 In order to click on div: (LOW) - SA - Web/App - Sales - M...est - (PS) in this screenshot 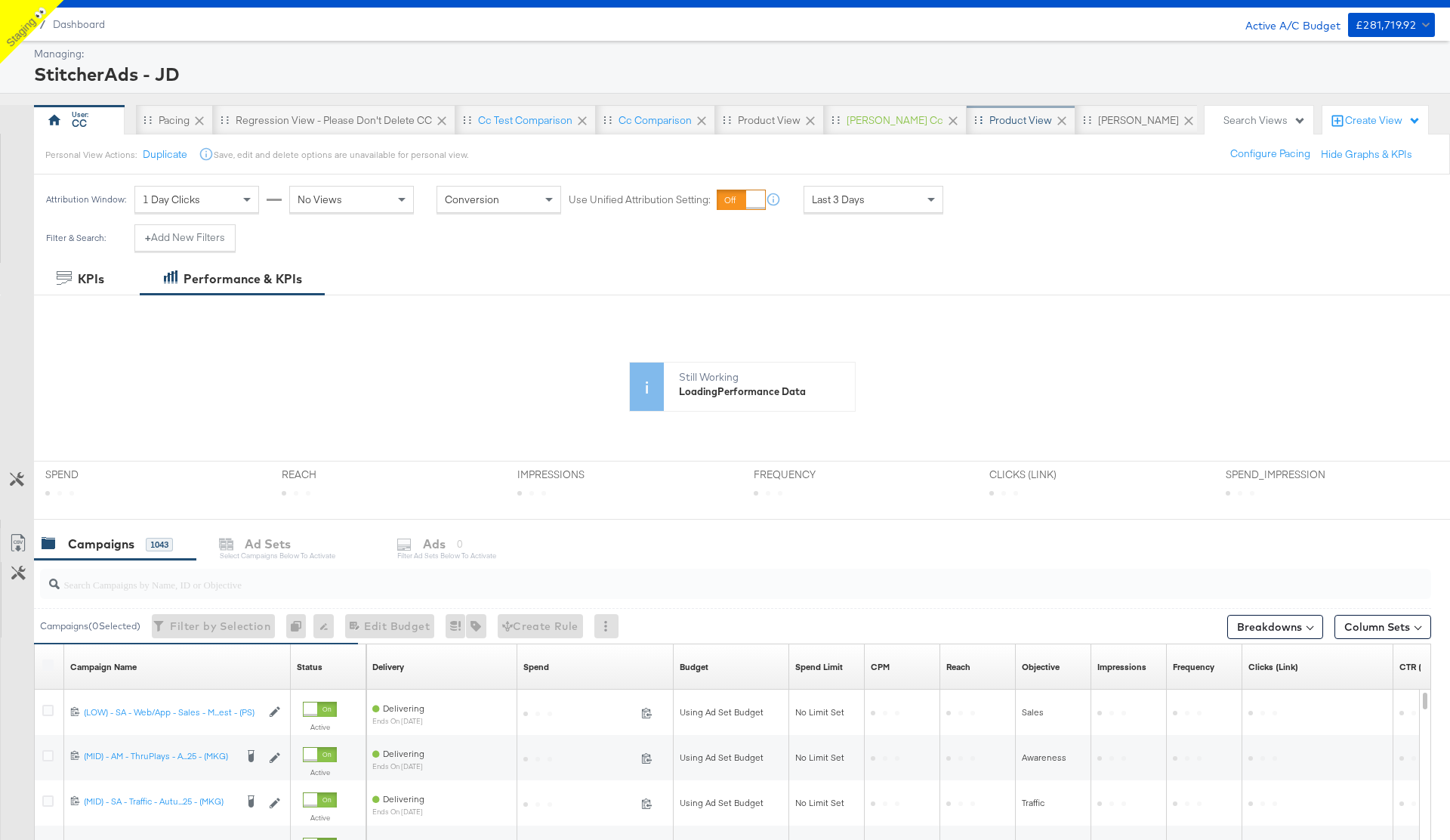, I will do `click(172, 712)`.